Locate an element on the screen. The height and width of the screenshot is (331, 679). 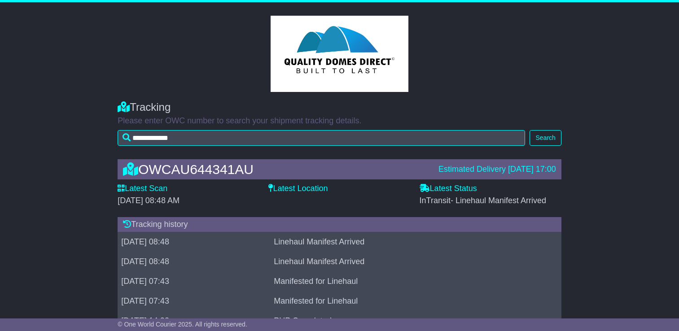
span: InTransit is located at coordinates (483, 201).